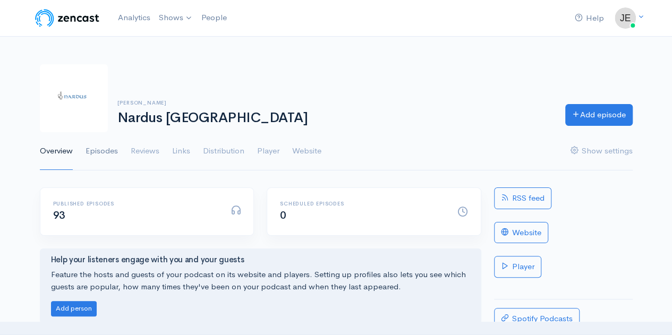  I want to click on a: Episodes, so click(101, 151).